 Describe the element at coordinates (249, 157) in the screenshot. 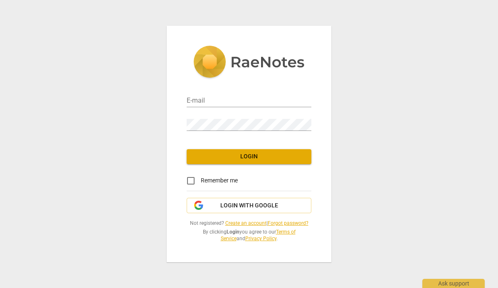

I see `button: Login` at that location.